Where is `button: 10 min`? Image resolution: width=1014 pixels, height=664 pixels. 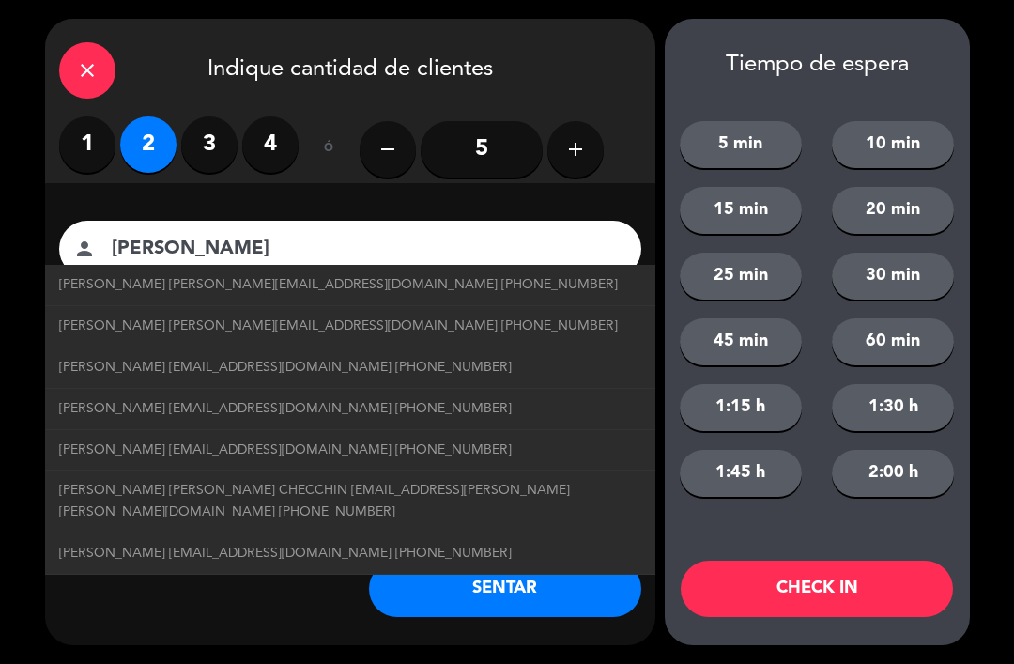 button: 10 min is located at coordinates (893, 145).